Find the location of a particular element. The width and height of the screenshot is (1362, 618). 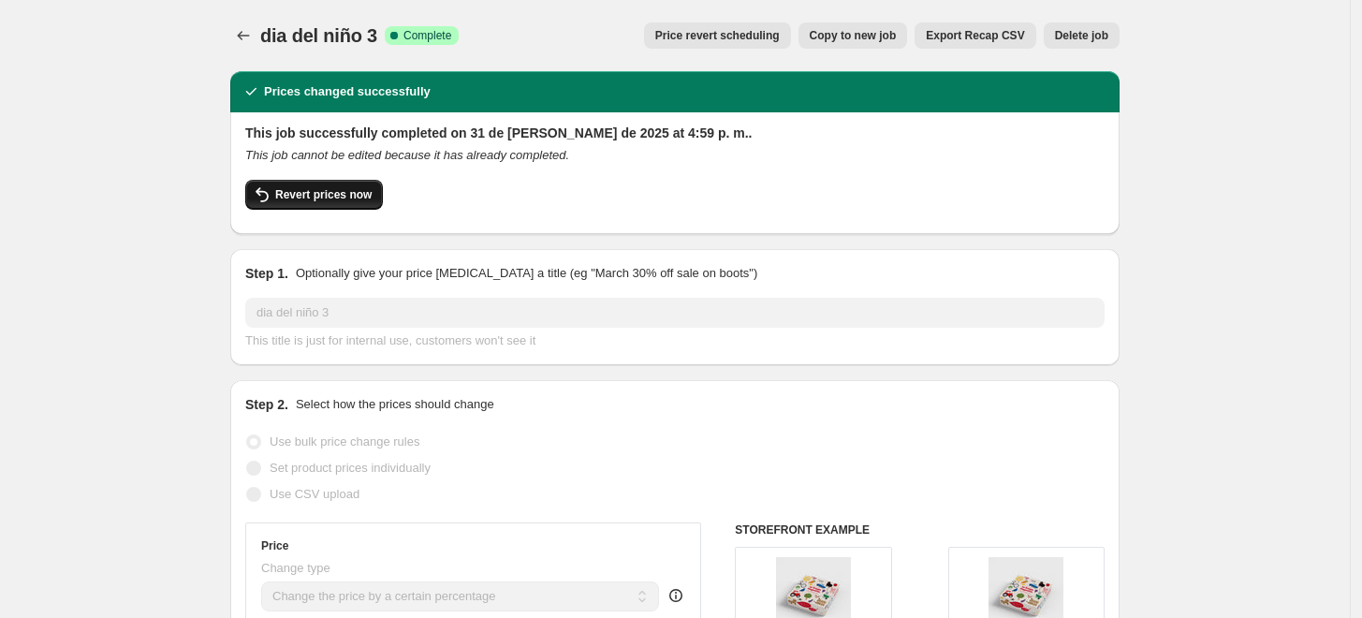

h6: STOREFRONT EXAMPLE is located at coordinates (919, 530).